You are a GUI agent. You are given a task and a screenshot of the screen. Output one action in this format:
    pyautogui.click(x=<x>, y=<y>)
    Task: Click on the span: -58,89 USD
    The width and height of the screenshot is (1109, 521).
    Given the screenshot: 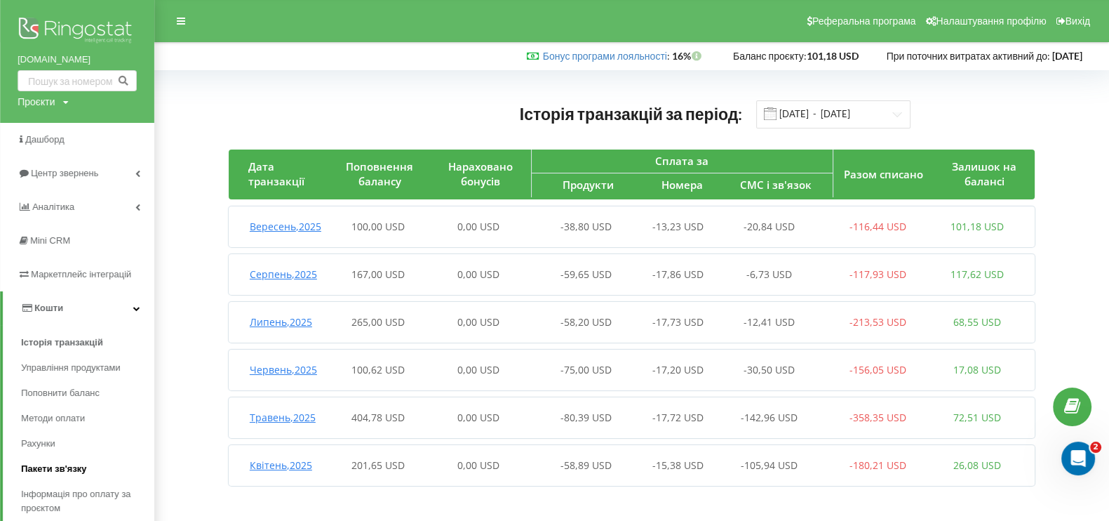 What is the action you would take?
    pyautogui.click(x=586, y=465)
    